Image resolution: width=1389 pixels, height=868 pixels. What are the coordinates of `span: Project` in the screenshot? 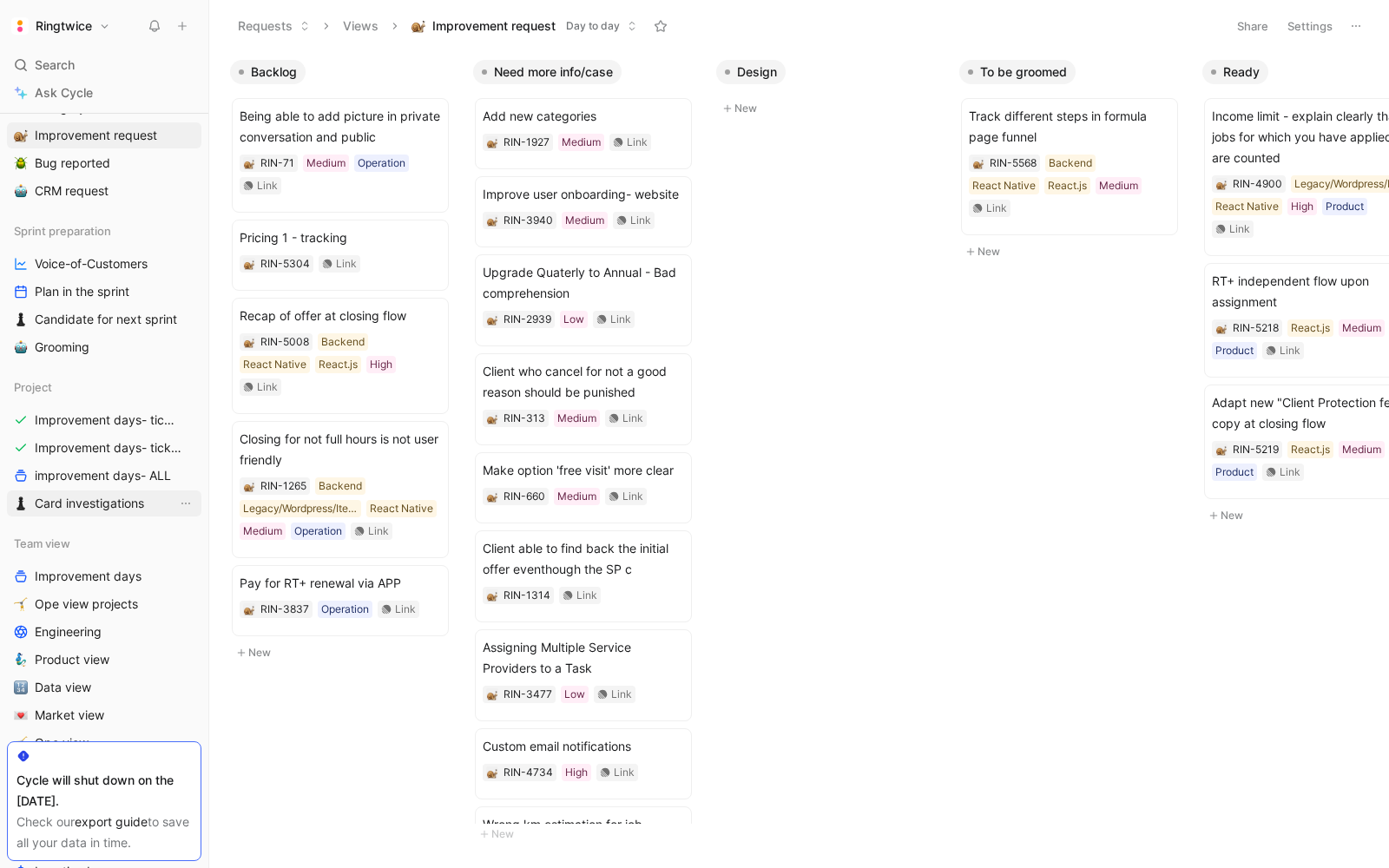 It's located at (33, 387).